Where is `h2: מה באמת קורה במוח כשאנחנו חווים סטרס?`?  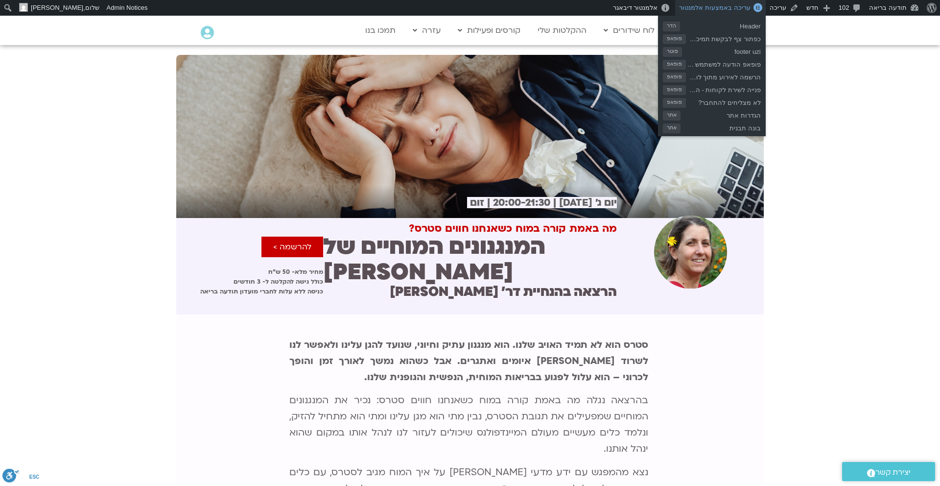 h2: מה באמת קורה במוח כשאנחנו חווים סטרס? is located at coordinates (513, 229).